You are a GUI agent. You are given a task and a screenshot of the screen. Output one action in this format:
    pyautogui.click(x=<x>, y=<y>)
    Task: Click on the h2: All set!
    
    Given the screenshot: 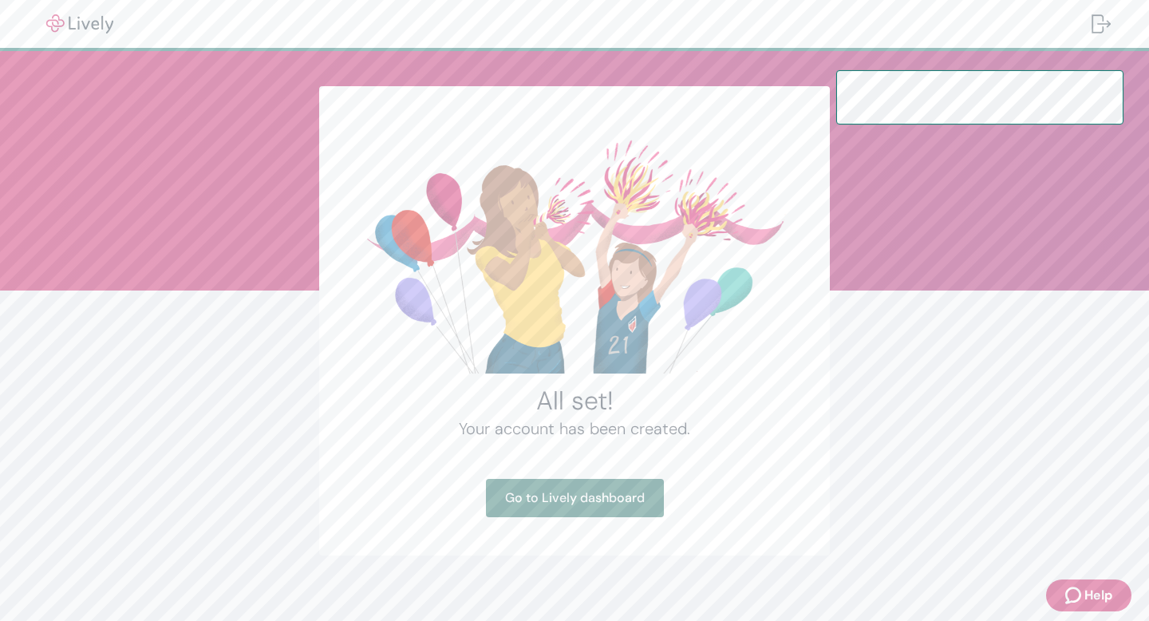 What is the action you would take?
    pyautogui.click(x=575, y=401)
    